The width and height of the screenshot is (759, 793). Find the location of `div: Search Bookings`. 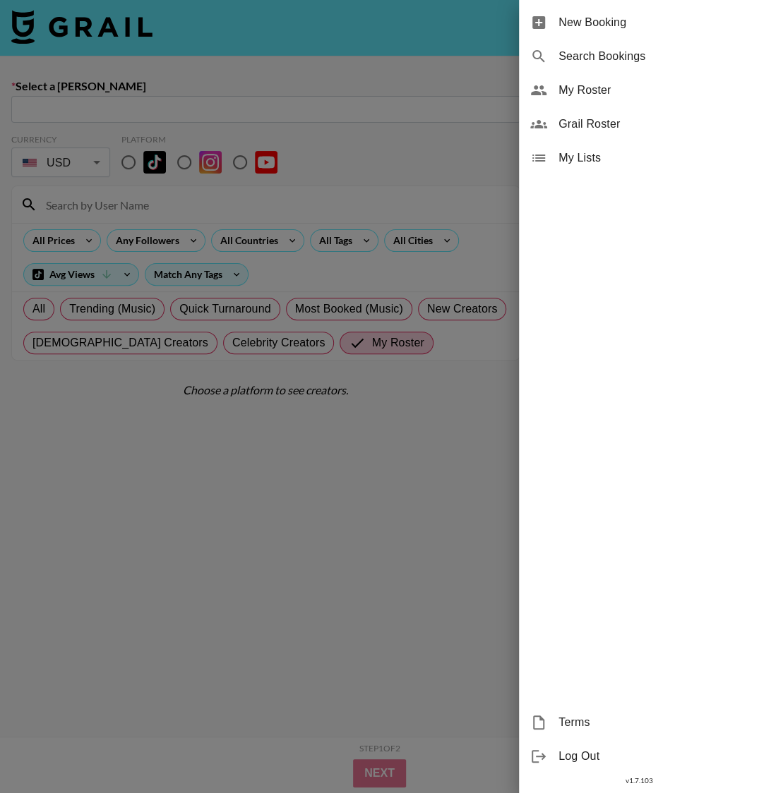

div: Search Bookings is located at coordinates (639, 56).